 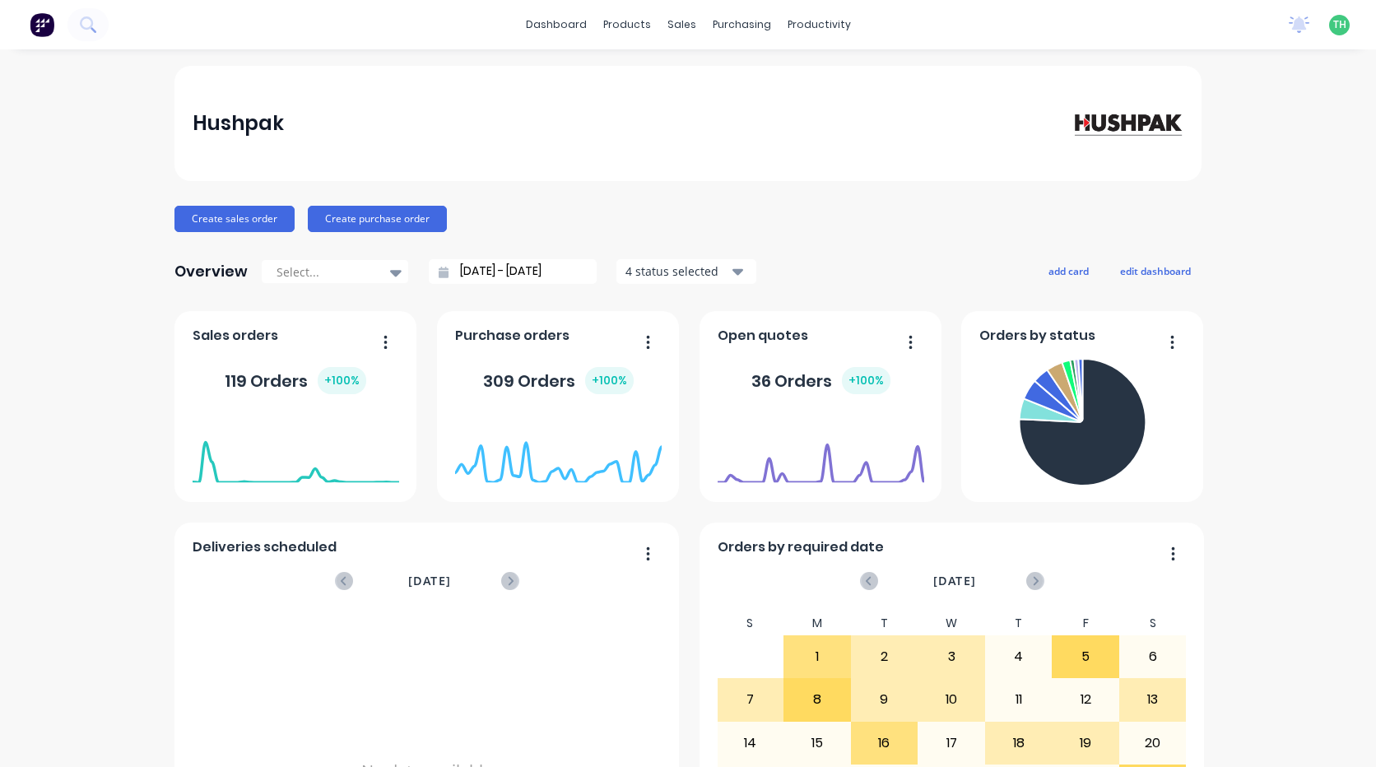 I want to click on div: 119 Orders, so click(x=295, y=380).